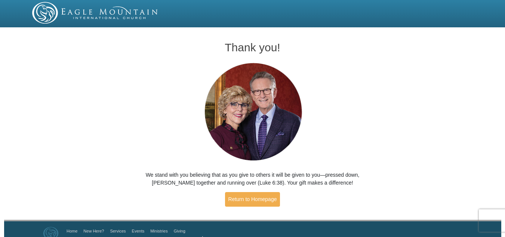 The image size is (505, 237). What do you see at coordinates (252, 47) in the screenshot?
I see `h1: Thank you!` at bounding box center [252, 47].